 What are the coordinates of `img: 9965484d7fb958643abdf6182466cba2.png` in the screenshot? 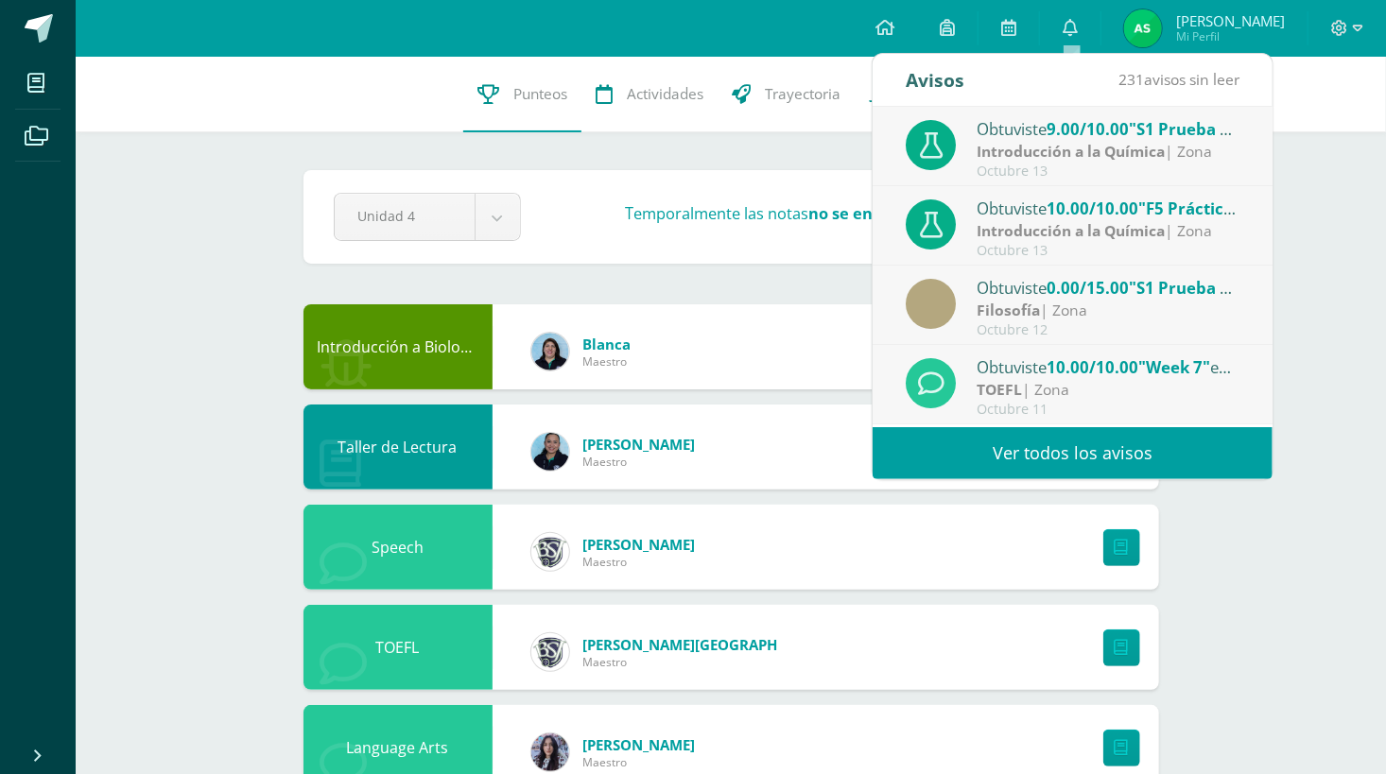 It's located at (1143, 28).